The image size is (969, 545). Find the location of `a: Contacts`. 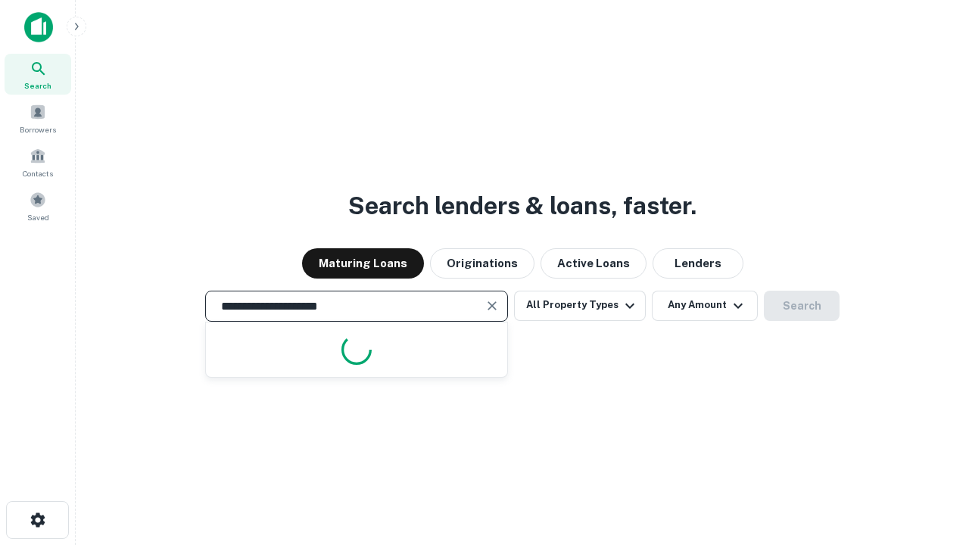

a: Contacts is located at coordinates (38, 162).